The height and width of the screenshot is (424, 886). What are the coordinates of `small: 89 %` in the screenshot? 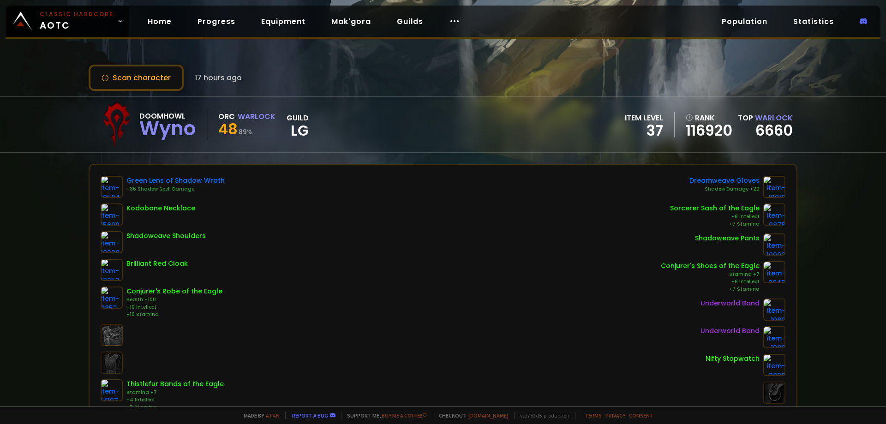 It's located at (246, 132).